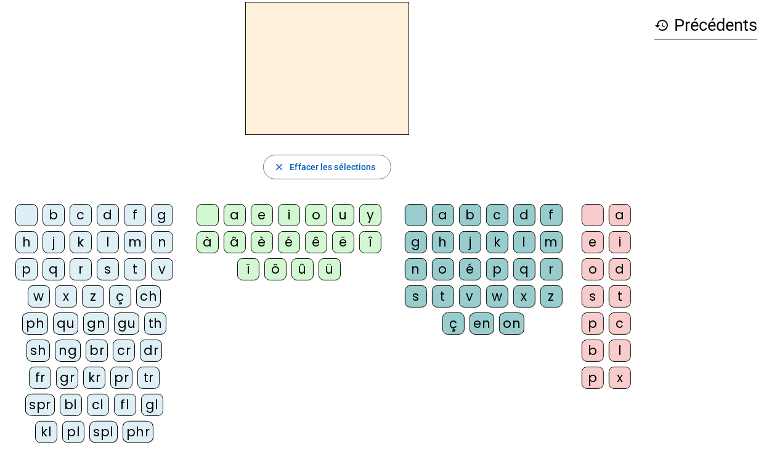  I want to click on div: ph, so click(35, 323).